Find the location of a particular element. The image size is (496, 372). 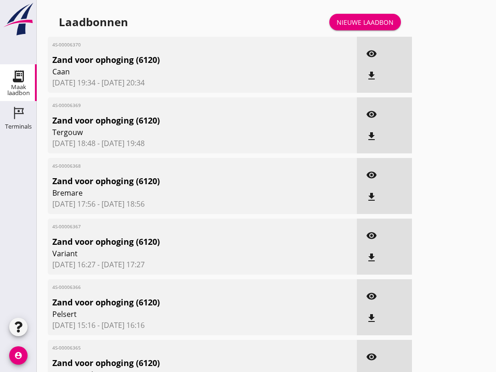

a: Nieuwe laadbon is located at coordinates (365, 22).